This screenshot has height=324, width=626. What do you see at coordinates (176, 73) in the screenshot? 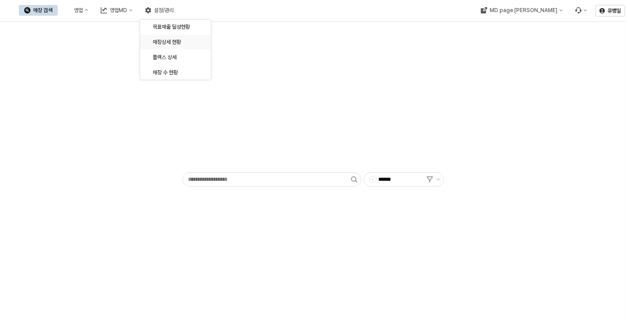
I see `div: 매장 수 현황` at bounding box center [176, 73].